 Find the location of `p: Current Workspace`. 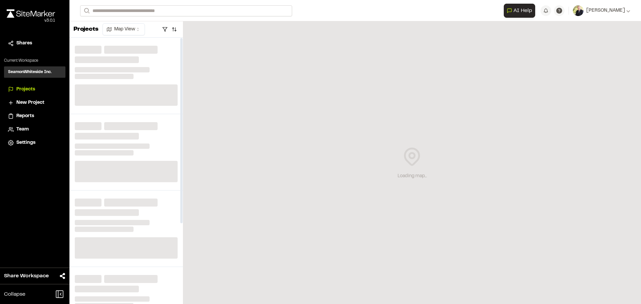

p: Current Workspace is located at coordinates (35, 61).